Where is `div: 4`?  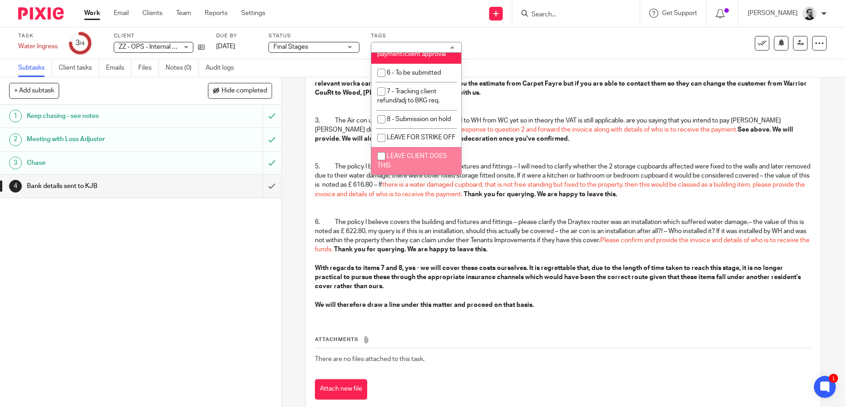 div: 4 is located at coordinates (15, 186).